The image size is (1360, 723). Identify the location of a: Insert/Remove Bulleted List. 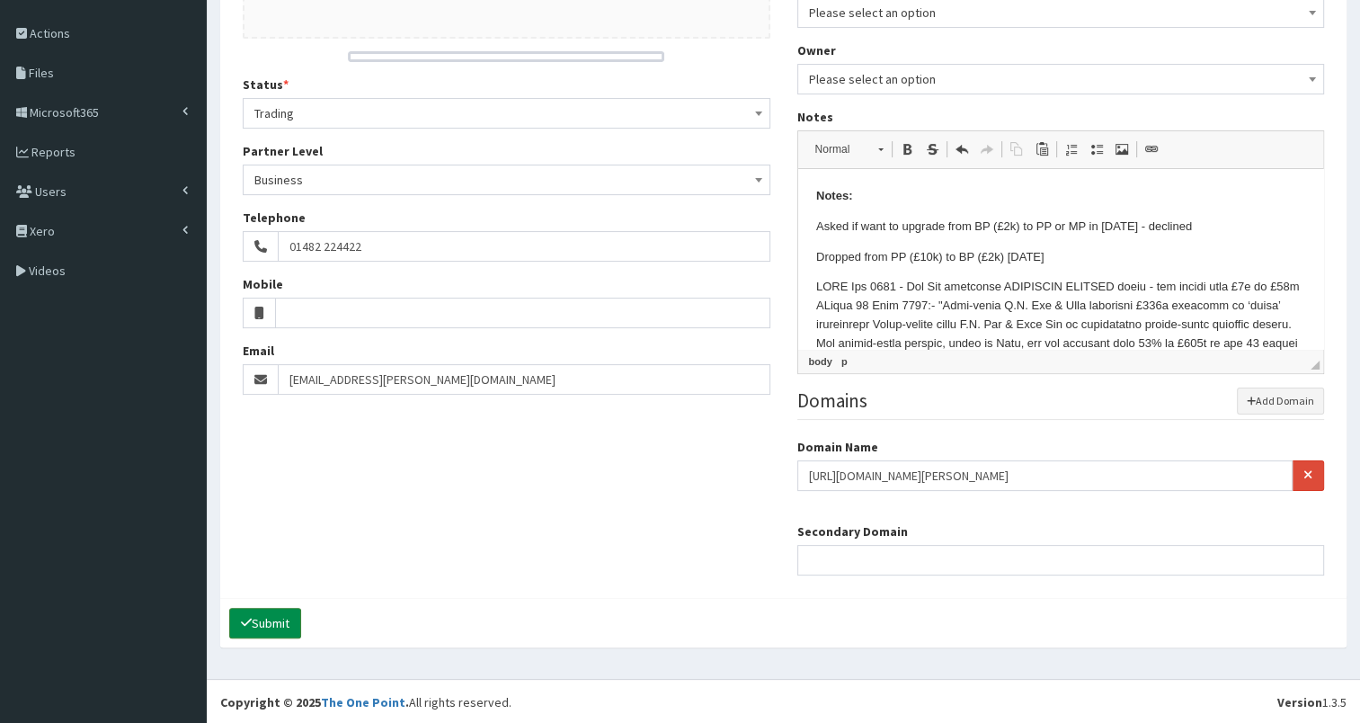
(1096, 149).